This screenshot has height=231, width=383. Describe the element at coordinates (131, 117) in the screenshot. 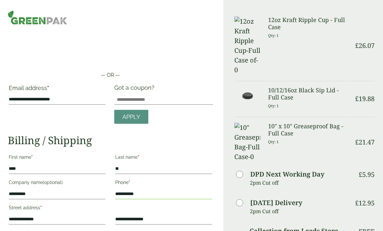

I see `span: Apply` at that location.